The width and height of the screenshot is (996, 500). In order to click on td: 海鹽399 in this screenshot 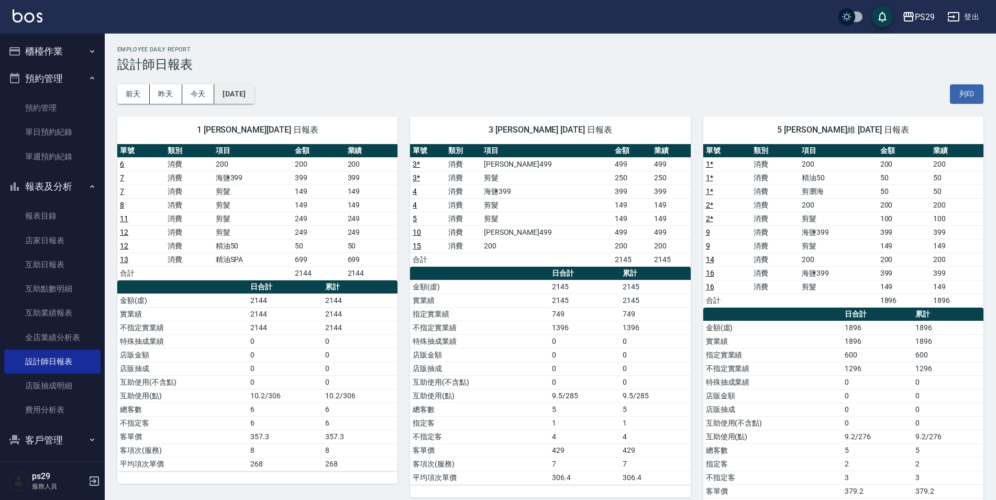, I will do `click(838, 232)`.